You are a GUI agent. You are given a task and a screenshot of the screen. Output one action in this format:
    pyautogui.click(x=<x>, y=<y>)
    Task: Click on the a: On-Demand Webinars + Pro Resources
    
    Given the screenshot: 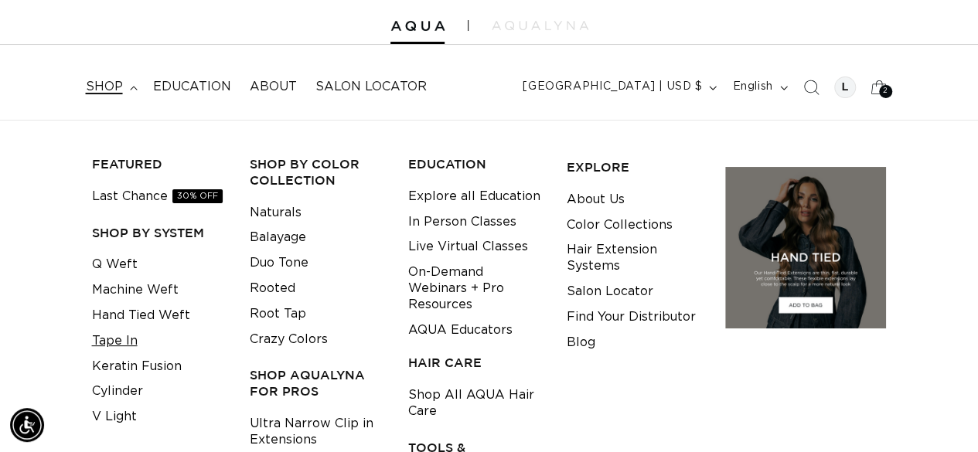 What is the action you would take?
    pyautogui.click(x=476, y=288)
    